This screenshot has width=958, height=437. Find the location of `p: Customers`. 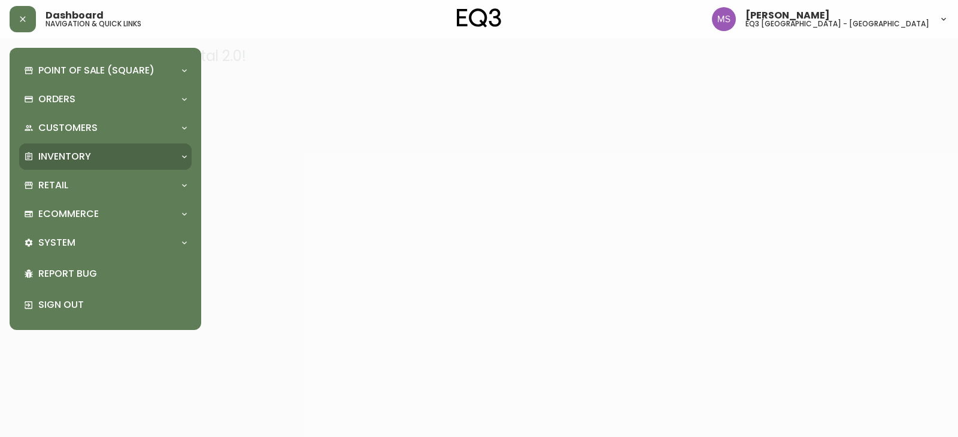

p: Customers is located at coordinates (68, 128).